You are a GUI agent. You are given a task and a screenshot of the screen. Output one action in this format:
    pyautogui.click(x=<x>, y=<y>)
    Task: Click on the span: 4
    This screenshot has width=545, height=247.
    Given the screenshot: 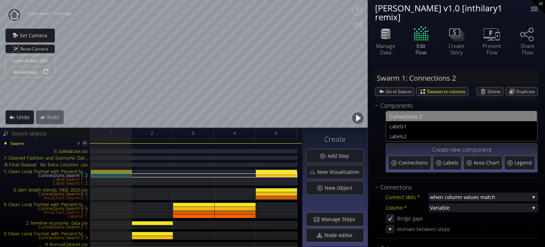 What is the action you would take?
    pyautogui.click(x=234, y=133)
    